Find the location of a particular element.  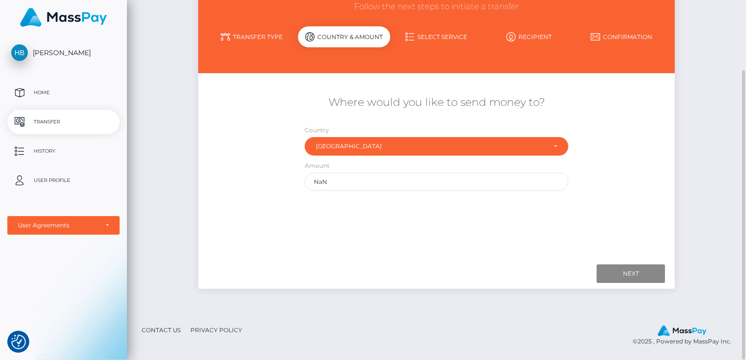

p: Transfer is located at coordinates (63, 122).